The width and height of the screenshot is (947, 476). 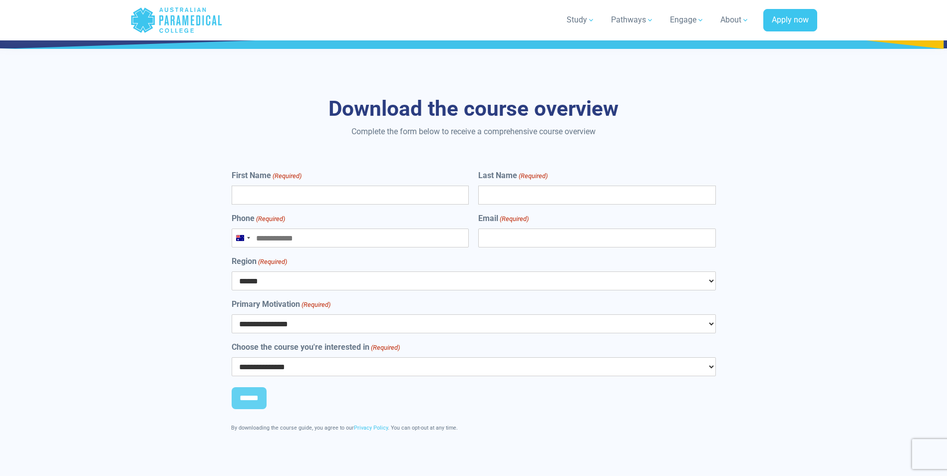 I want to click on label: Primary Motivation, so click(x=281, y=304).